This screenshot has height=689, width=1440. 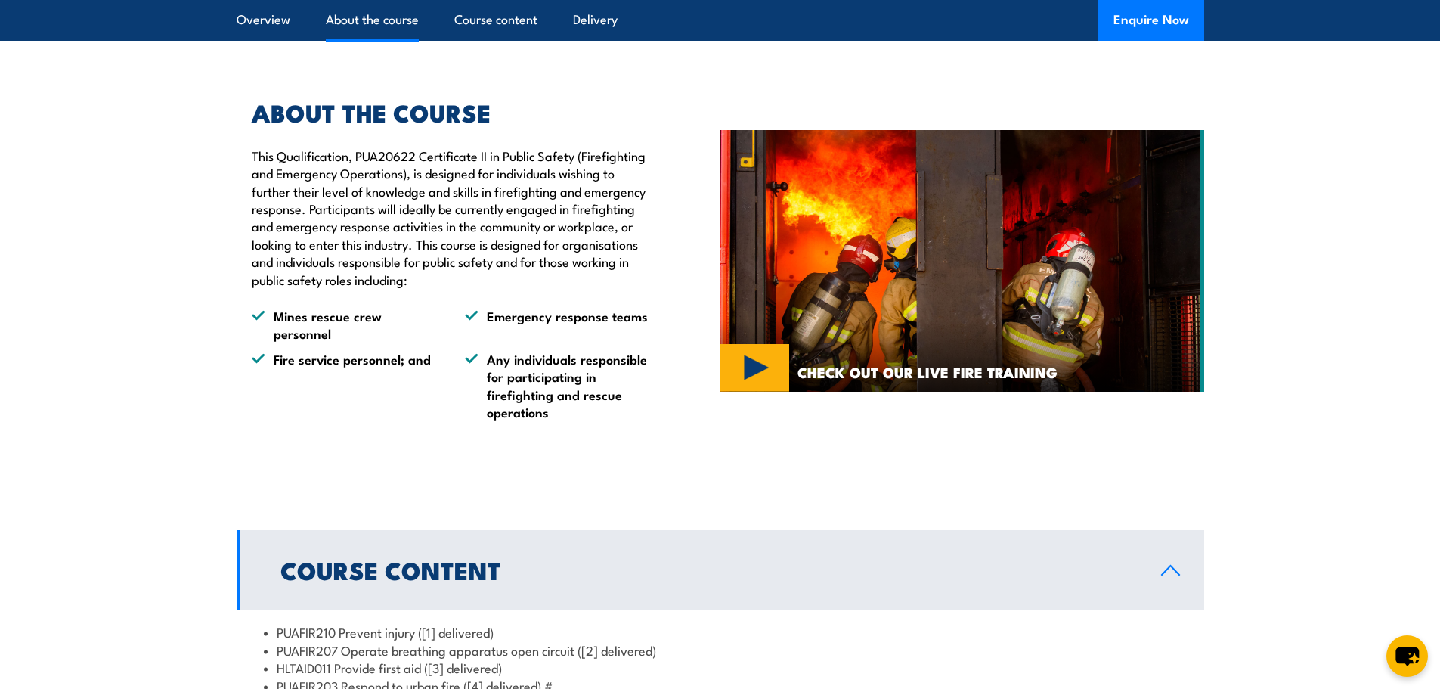 What do you see at coordinates (558, 386) in the screenshot?
I see `li: Any individuals responsible for participating in firefighting and rescue operations` at bounding box center [558, 386].